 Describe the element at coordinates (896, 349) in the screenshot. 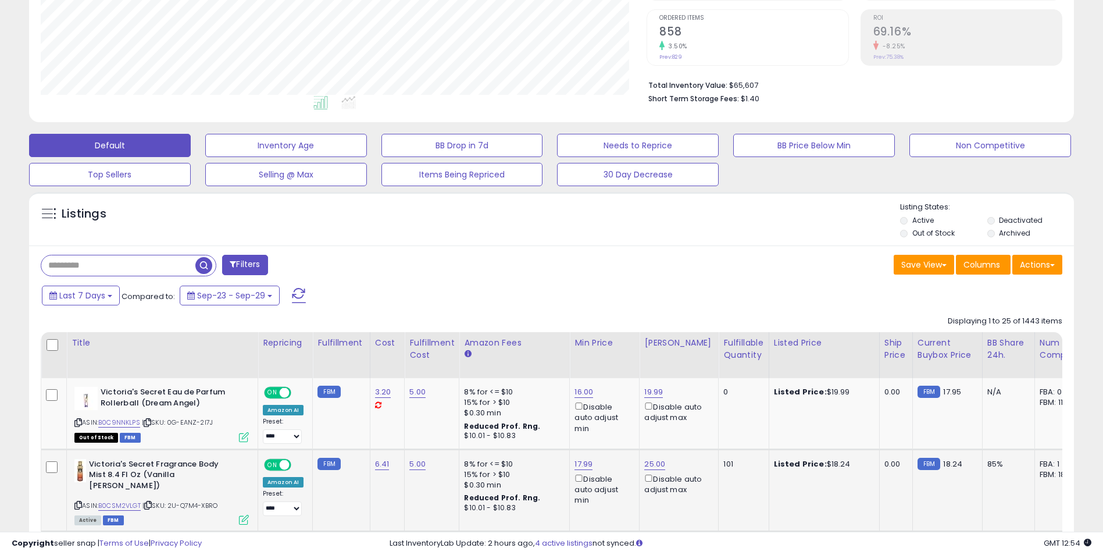

I see `div: Ship Price` at that location.